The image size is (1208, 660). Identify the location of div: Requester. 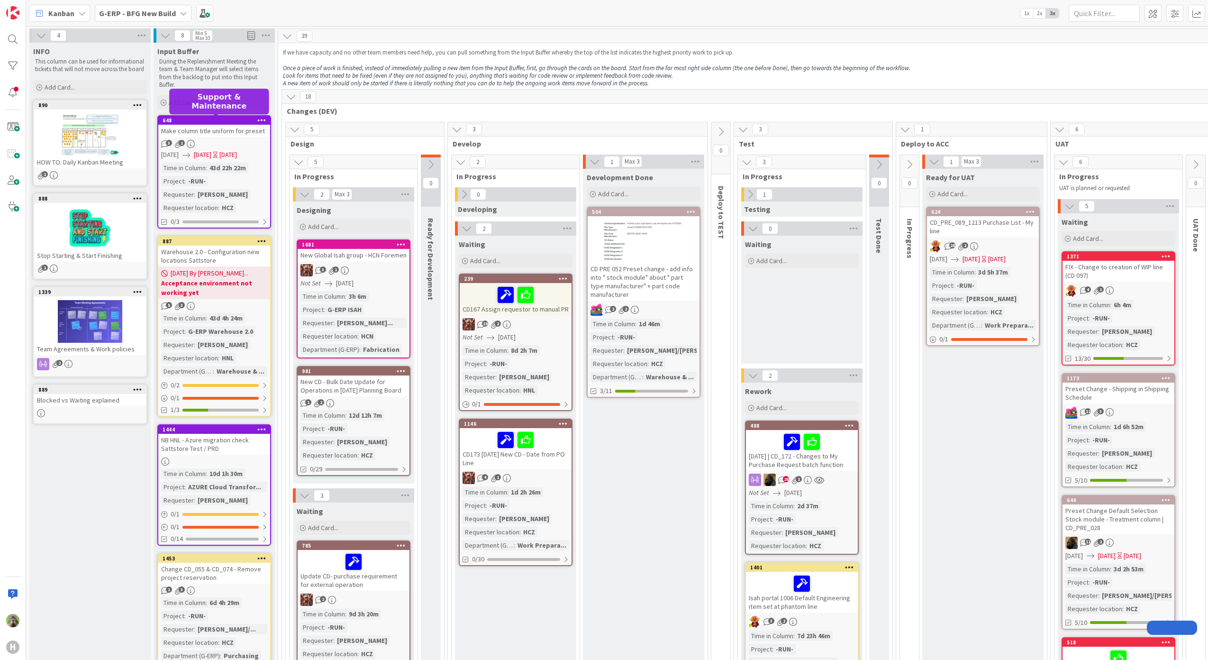
(317, 323).